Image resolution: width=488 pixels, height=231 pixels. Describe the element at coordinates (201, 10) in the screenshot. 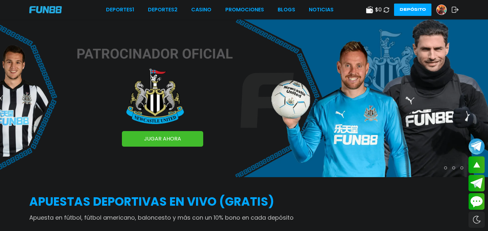

I see `a: CASINO` at that location.